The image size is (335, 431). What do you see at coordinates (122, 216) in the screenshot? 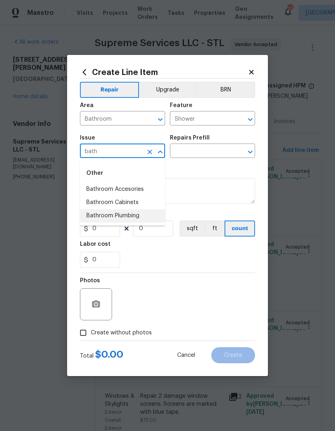
I see `li: Bathroom Plumbing` at bounding box center [122, 216].